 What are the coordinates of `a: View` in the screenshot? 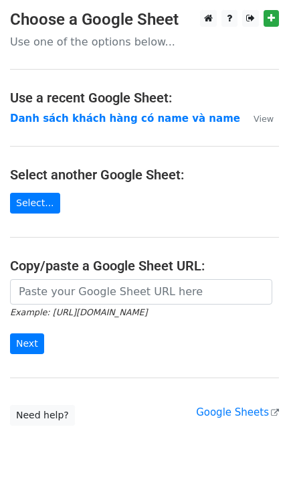 It's located at (257, 118).